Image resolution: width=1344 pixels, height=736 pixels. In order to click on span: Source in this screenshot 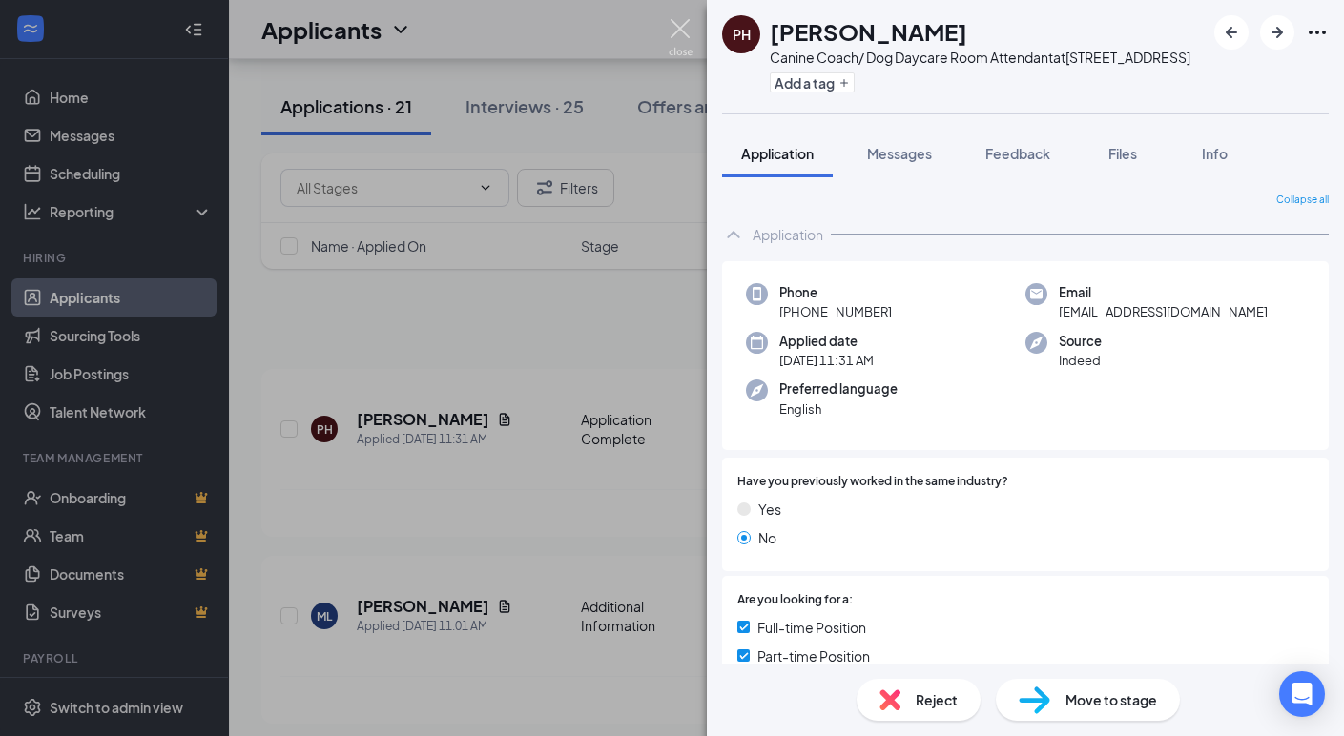, I will do `click(1080, 341)`.